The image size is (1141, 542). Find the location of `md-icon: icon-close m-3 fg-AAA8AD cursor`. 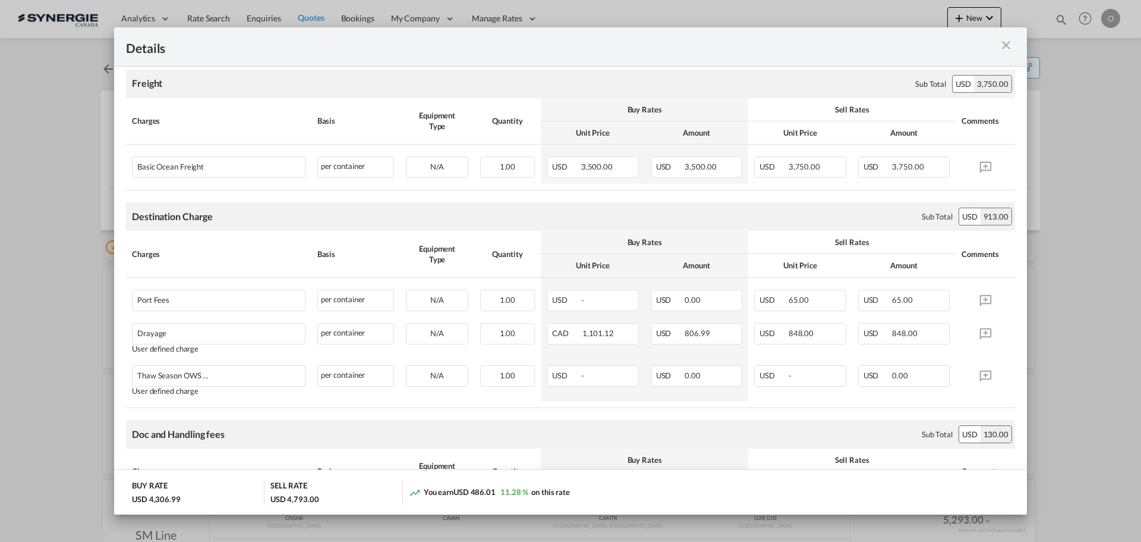

md-icon: icon-close m-3 fg-AAA8AD cursor is located at coordinates (1006, 45).